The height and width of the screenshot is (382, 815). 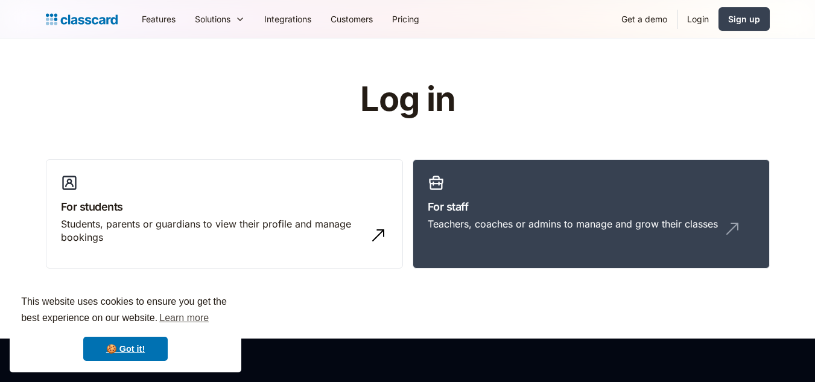 I want to click on div: Sign up, so click(x=744, y=19).